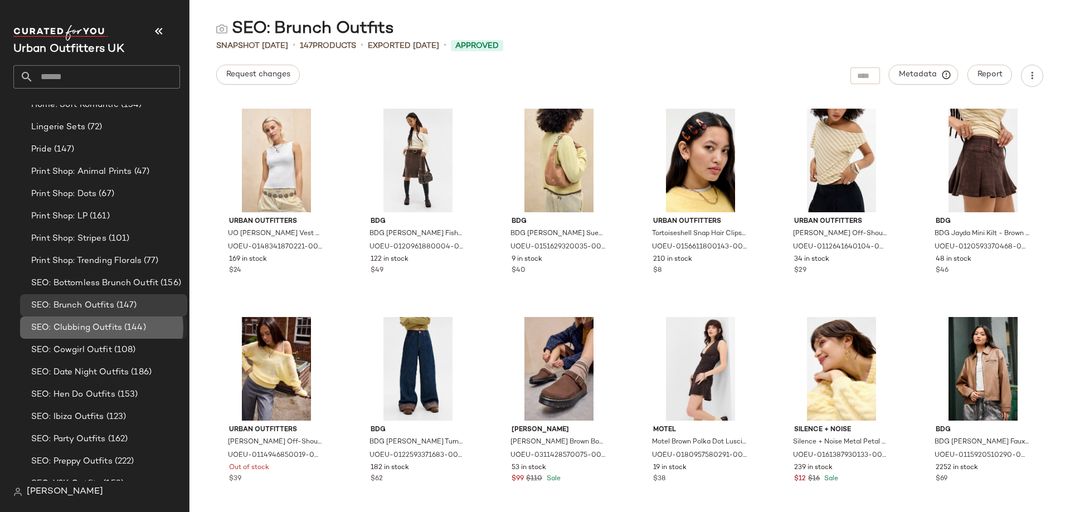 The width and height of the screenshot is (1070, 512). What do you see at coordinates (989, 75) in the screenshot?
I see `button: Report` at bounding box center [989, 75].